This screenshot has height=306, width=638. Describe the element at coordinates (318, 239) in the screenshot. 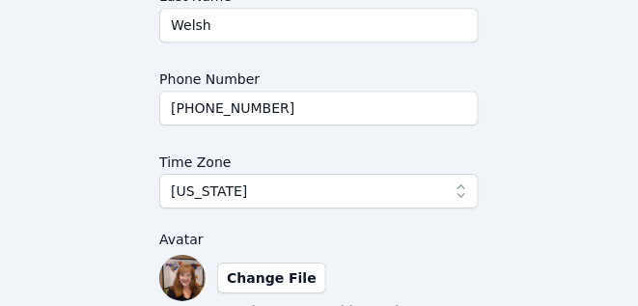

I see `label: Avatar` at that location.